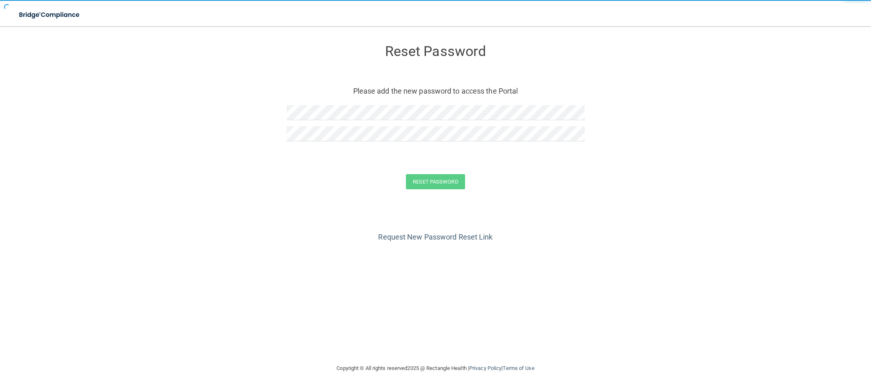 The width and height of the screenshot is (871, 390). Describe the element at coordinates (485, 368) in the screenshot. I see `a: Privacy Policy` at that location.